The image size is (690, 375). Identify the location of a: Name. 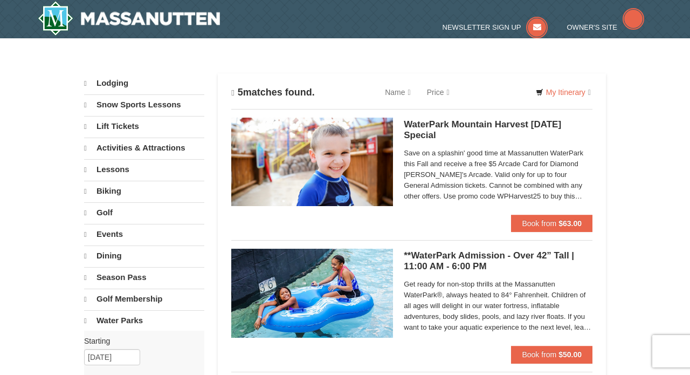
(398, 92).